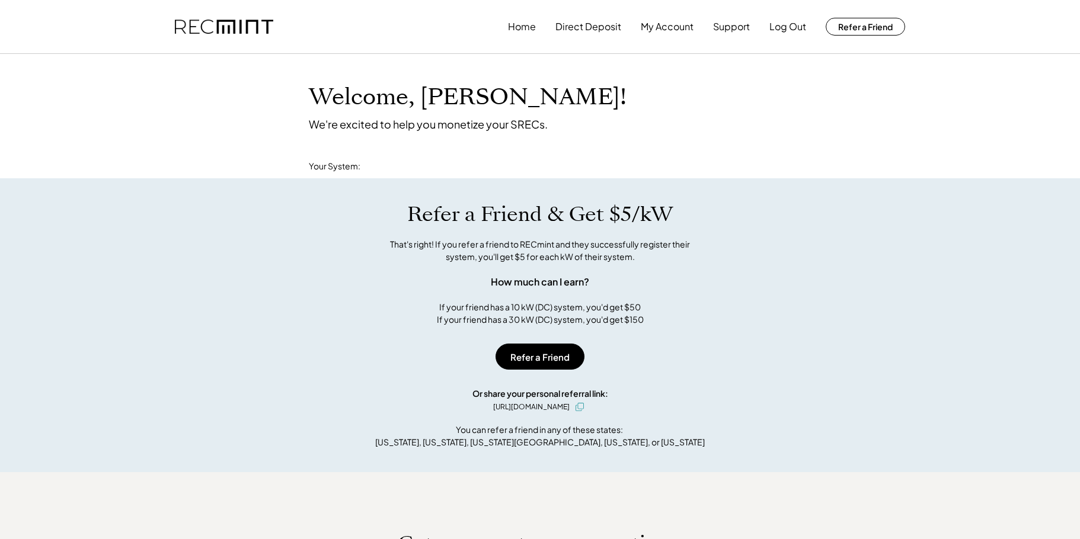 The height and width of the screenshot is (539, 1080). Describe the element at coordinates (732, 27) in the screenshot. I see `button: Support` at that location.